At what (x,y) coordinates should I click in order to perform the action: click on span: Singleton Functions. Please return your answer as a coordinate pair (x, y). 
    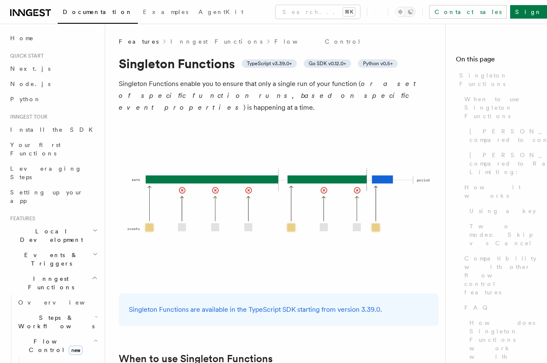
    Looking at the image, I should click on (497, 80).